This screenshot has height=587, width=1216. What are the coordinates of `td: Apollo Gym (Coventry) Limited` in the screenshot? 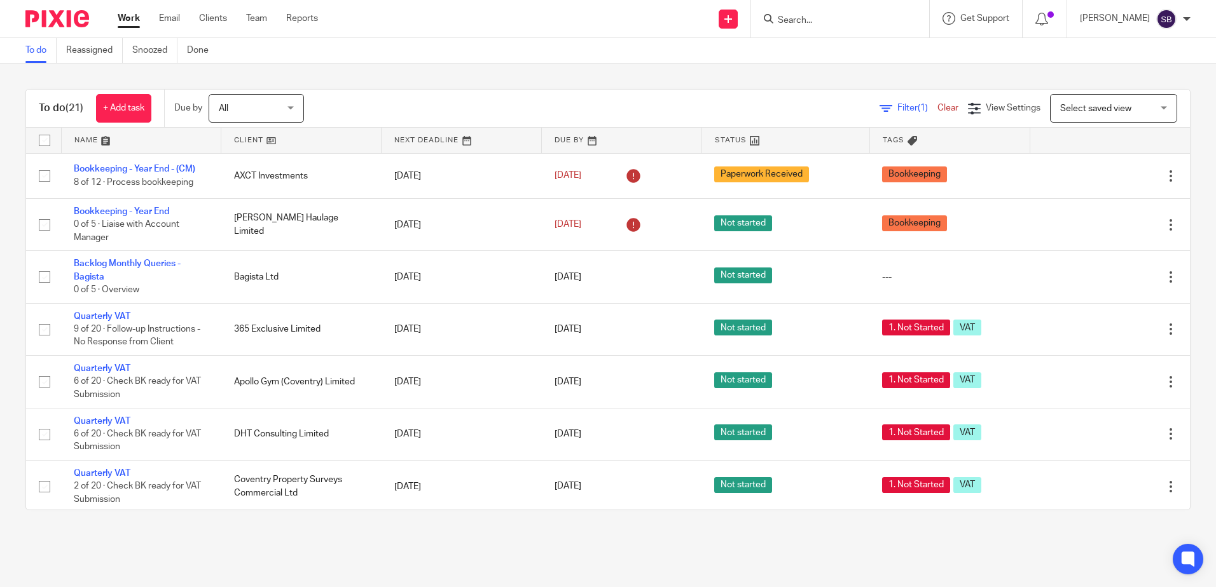 It's located at (301, 382).